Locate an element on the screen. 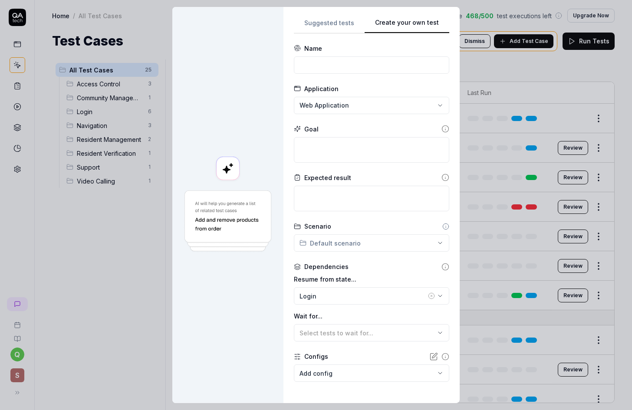 The image size is (632, 410). span: Select tests to wait for... is located at coordinates (336, 333).